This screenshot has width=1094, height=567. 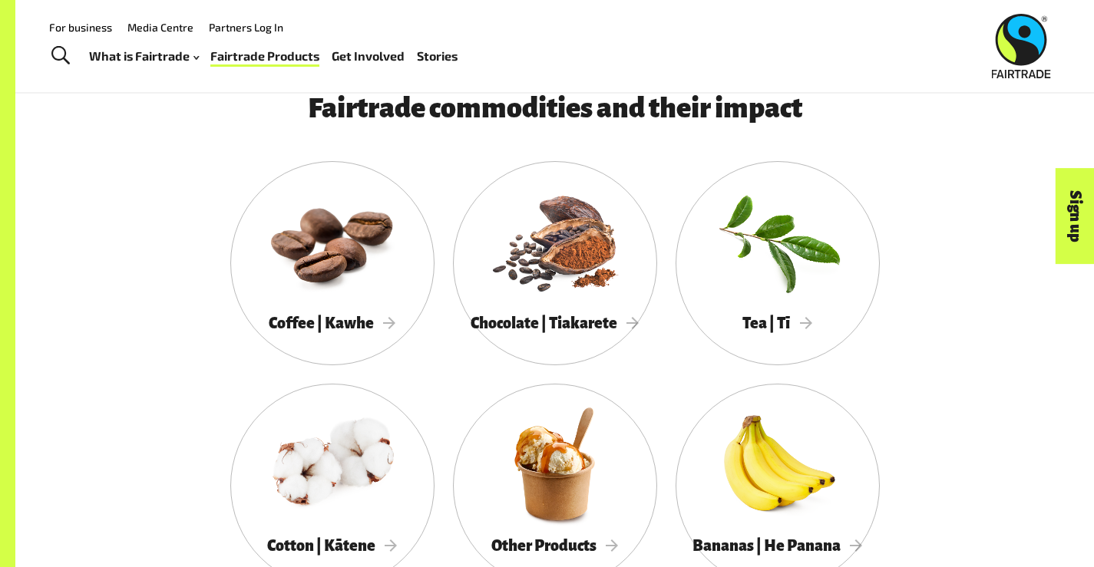 What do you see at coordinates (81, 27) in the screenshot?
I see `a: For business` at bounding box center [81, 27].